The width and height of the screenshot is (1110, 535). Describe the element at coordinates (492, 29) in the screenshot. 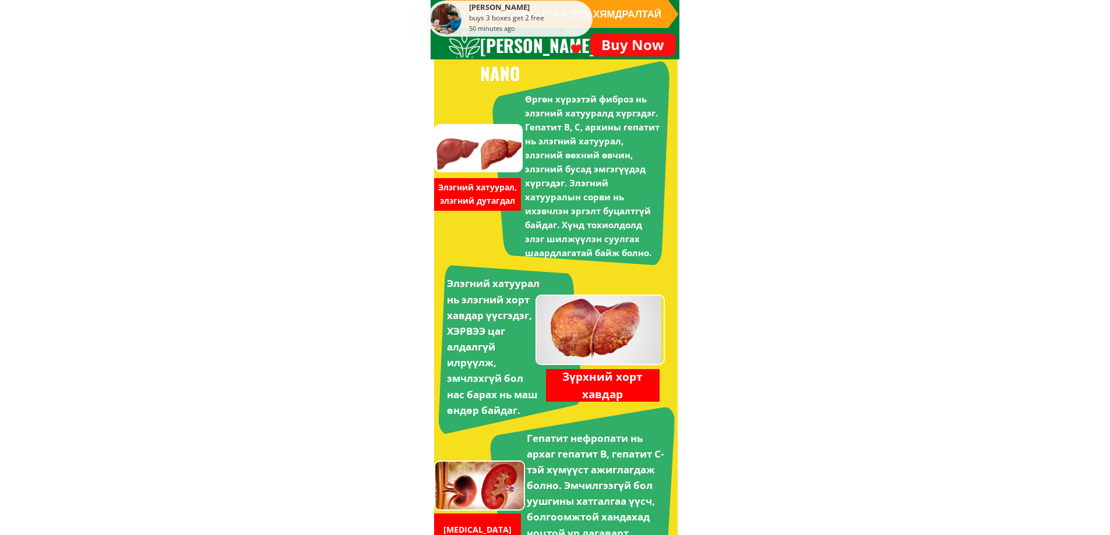

I see `div: 50 minutes ago` at that location.